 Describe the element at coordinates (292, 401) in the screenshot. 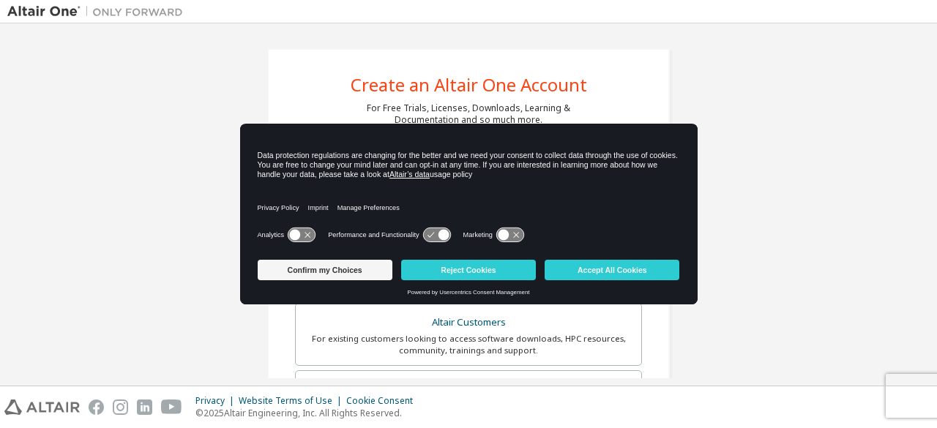

I see `div: Website Terms of Use` at that location.